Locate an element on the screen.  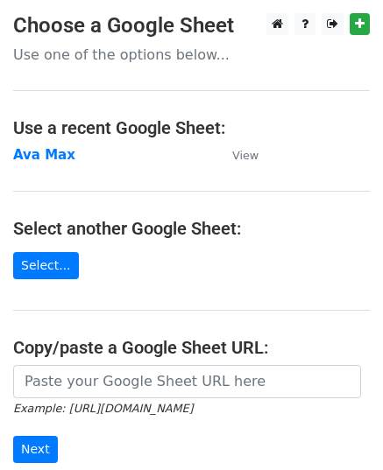
input: Paste your Google Sheet URL here is located at coordinates (187, 382).